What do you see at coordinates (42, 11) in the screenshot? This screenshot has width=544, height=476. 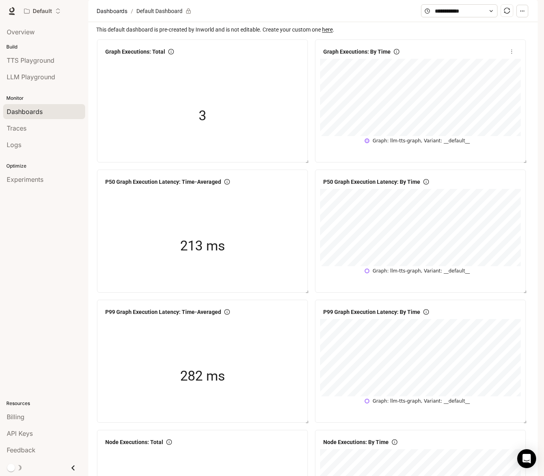 I see `button: Open workspace menu` at bounding box center [42, 11].